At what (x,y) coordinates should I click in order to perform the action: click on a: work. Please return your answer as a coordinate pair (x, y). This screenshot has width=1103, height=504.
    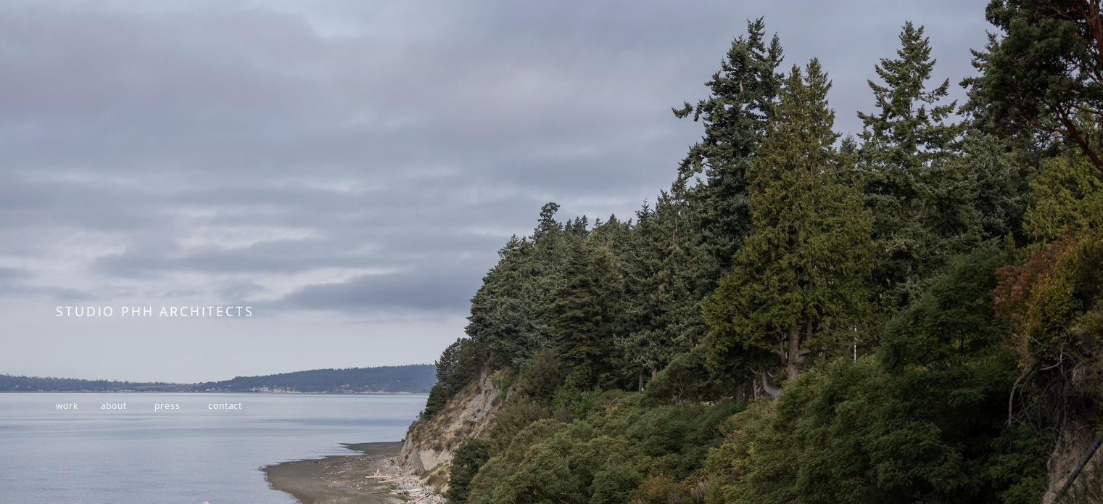
    Looking at the image, I should click on (67, 405).